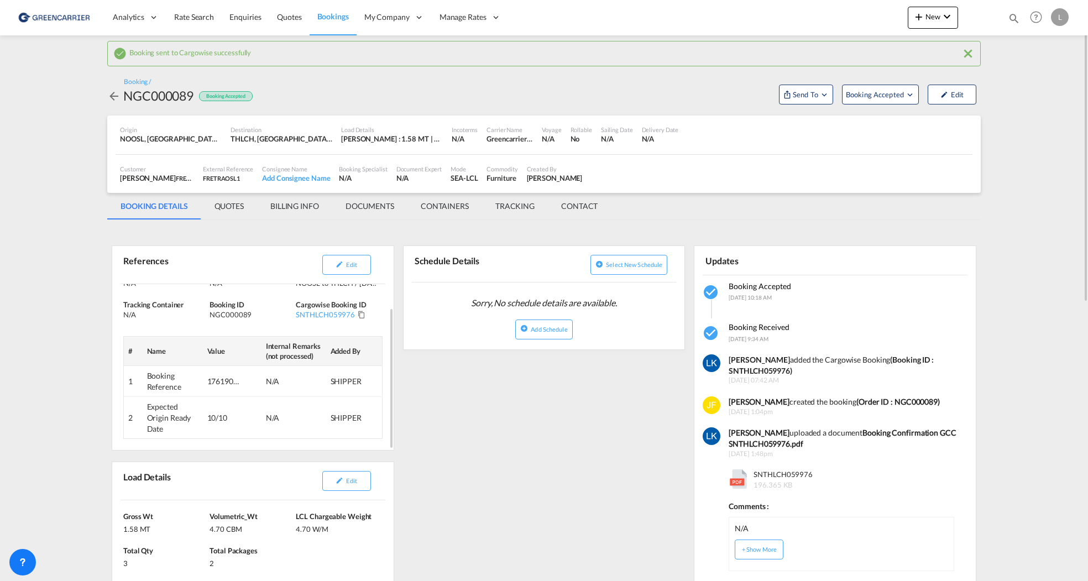  I want to click on span: Total Packages, so click(233, 551).